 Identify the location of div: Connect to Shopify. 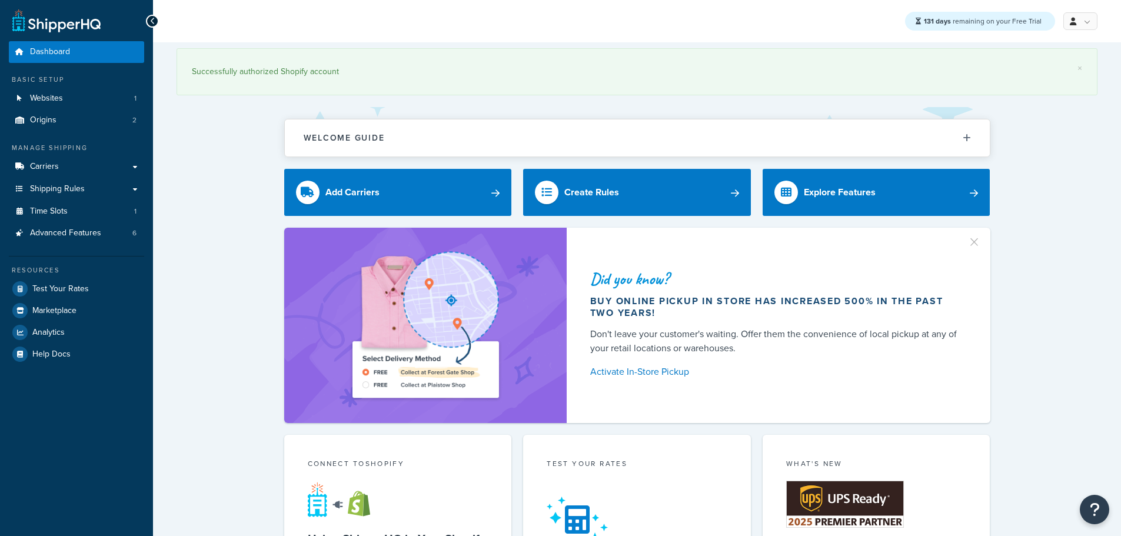
(398, 465).